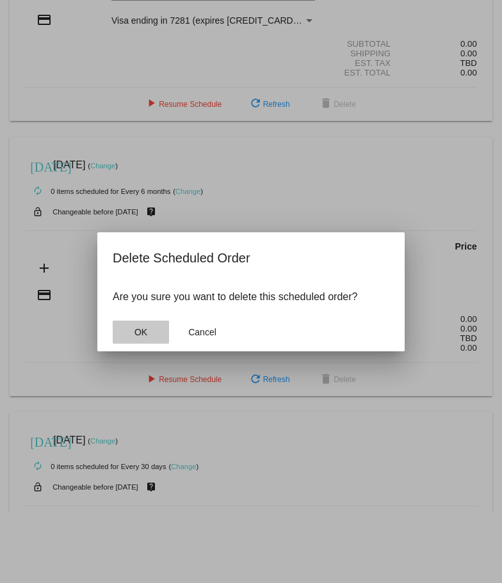 Image resolution: width=502 pixels, height=583 pixels. What do you see at coordinates (251, 297) in the screenshot?
I see `p: Are you sure you want to delete this scheduled order?` at bounding box center [251, 297].